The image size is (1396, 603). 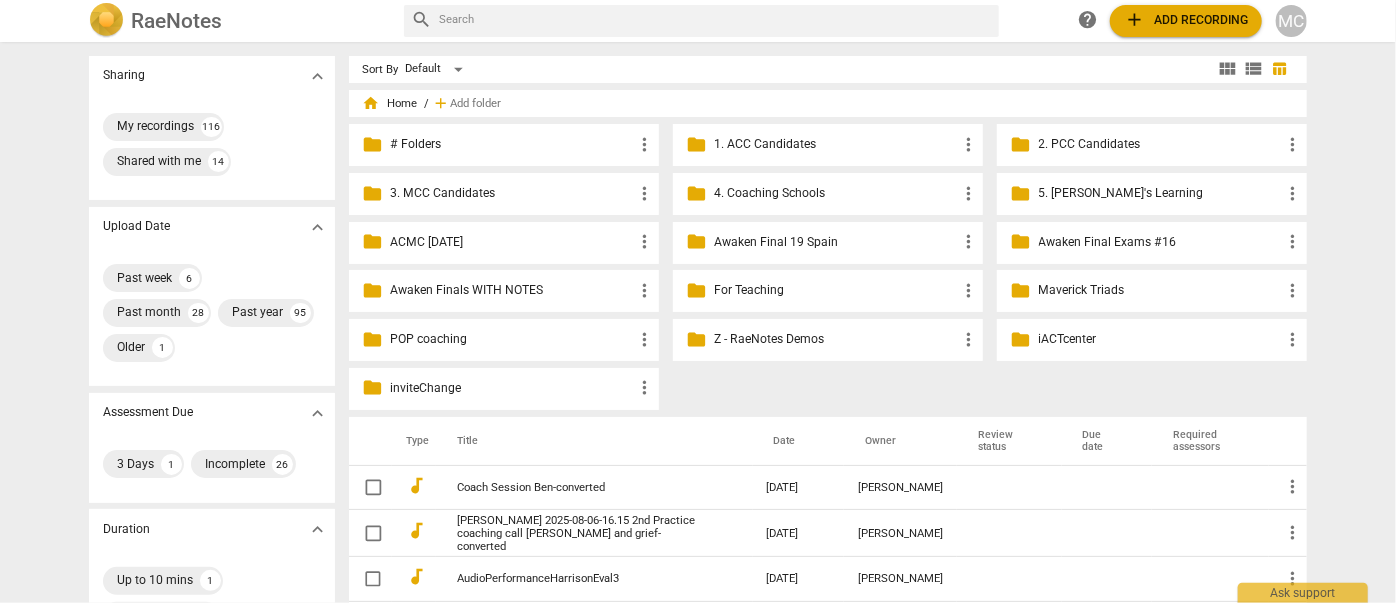 I want to click on div: 95, so click(x=300, y=313).